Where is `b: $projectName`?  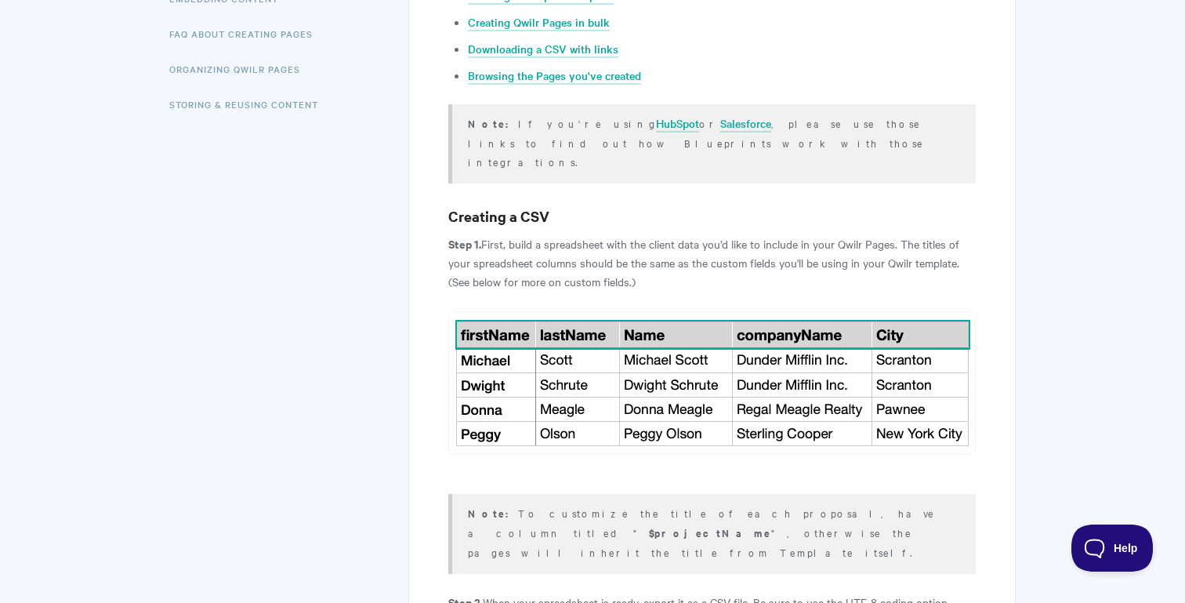
b: $projectName is located at coordinates (710, 532).